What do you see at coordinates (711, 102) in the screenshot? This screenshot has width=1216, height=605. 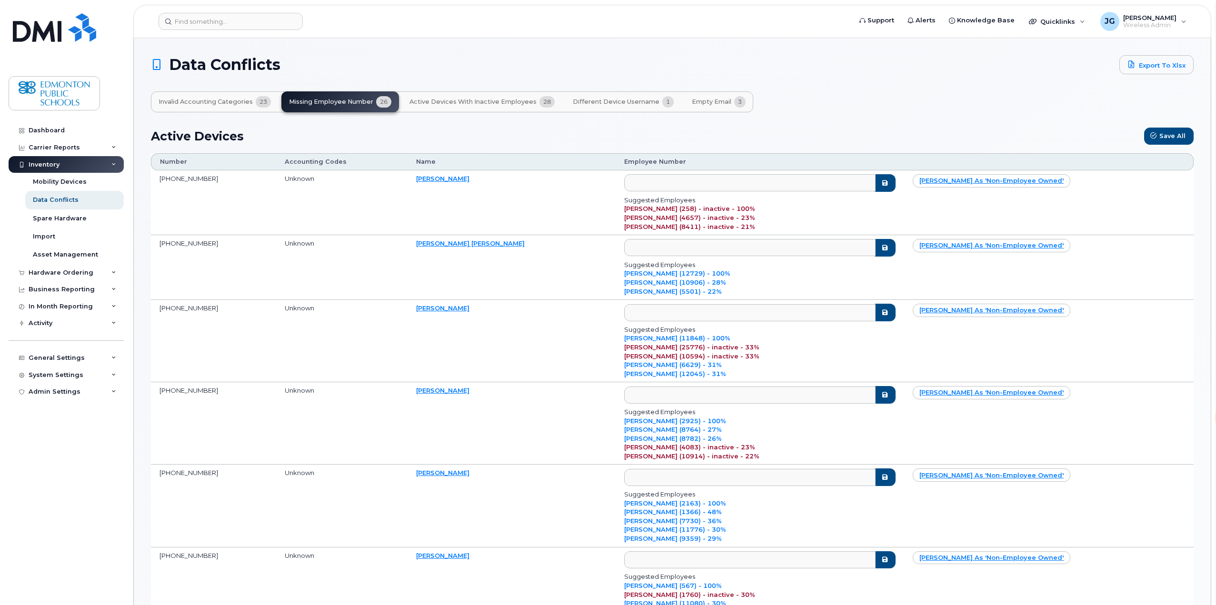 I see `span: Empty Email` at bounding box center [711, 102].